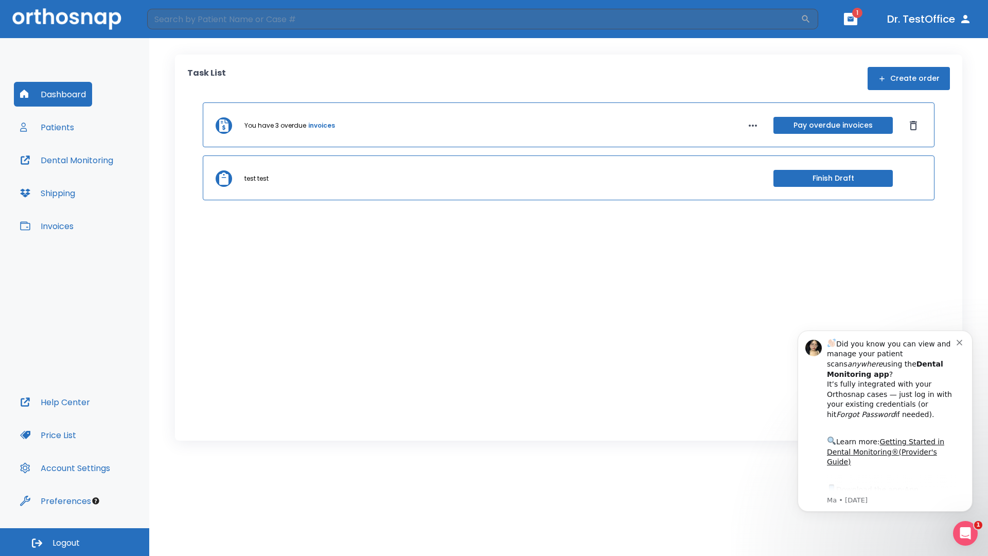 The width and height of the screenshot is (988, 556). Describe the element at coordinates (48, 435) in the screenshot. I see `button: Price List` at that location.